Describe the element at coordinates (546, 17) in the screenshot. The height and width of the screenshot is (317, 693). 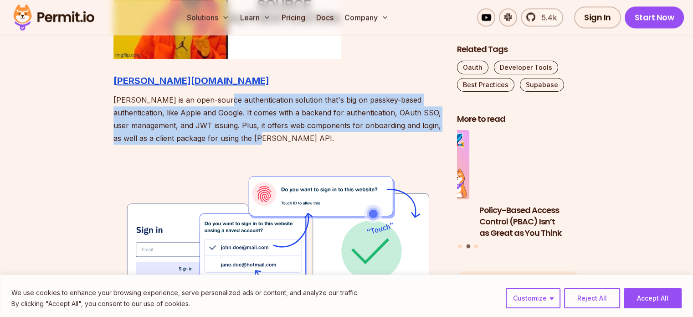
I see `span: 5.4k` at that location.